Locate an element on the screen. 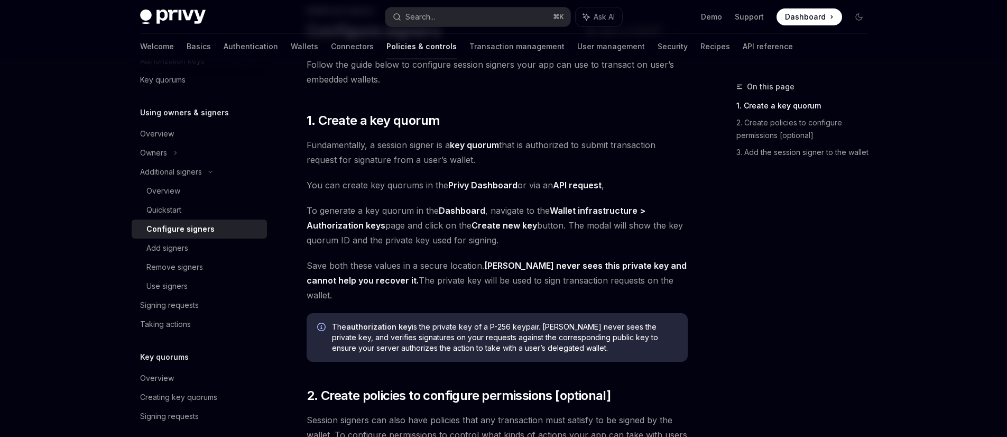 This screenshot has width=1007, height=437. div: Add signers is located at coordinates (167, 248).